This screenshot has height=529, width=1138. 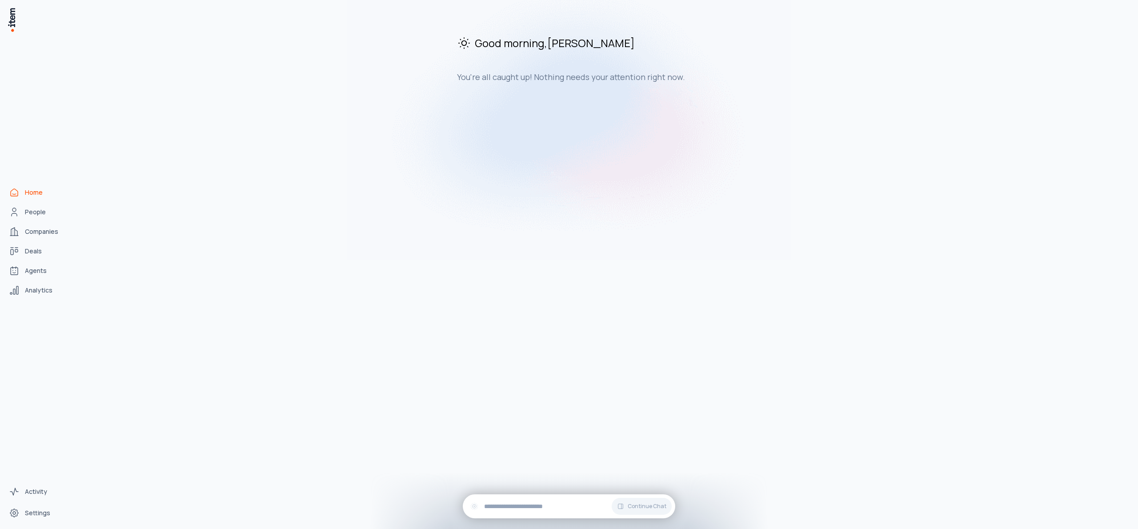 What do you see at coordinates (569, 506) in the screenshot?
I see `div: Continue Chat` at bounding box center [569, 506].